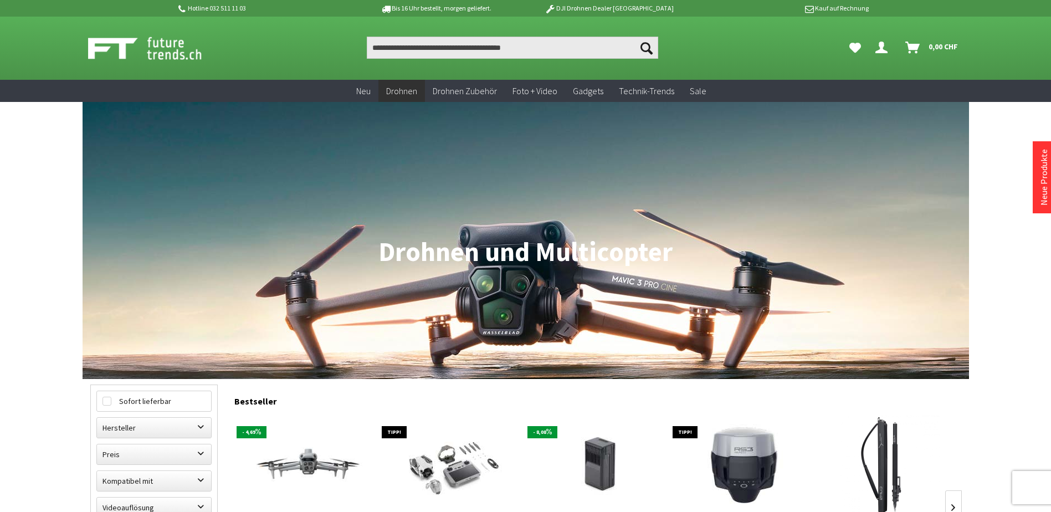  Describe the element at coordinates (363, 91) in the screenshot. I see `span: Neu` at that location.